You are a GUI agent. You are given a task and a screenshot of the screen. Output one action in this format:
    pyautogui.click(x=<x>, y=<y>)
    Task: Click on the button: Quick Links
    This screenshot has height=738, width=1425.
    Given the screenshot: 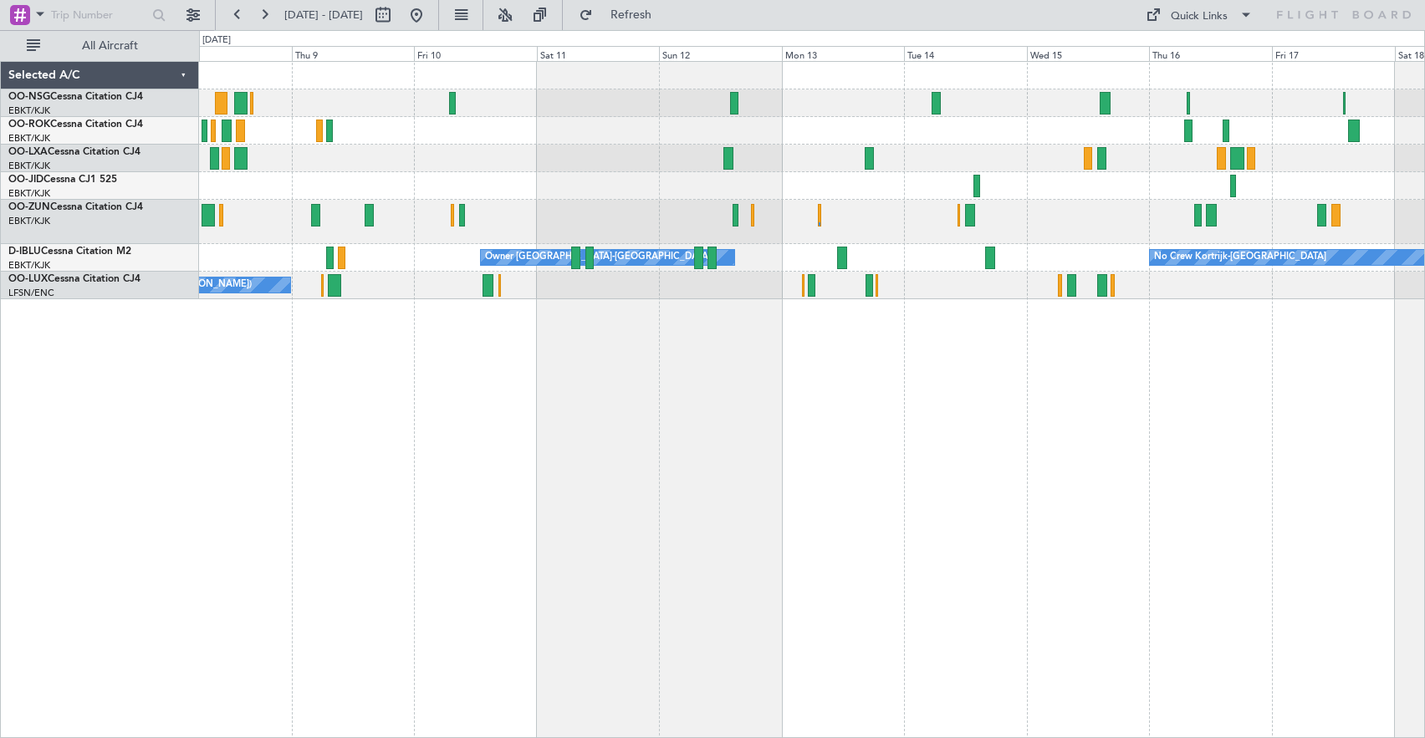 What is the action you would take?
    pyautogui.click(x=1199, y=15)
    